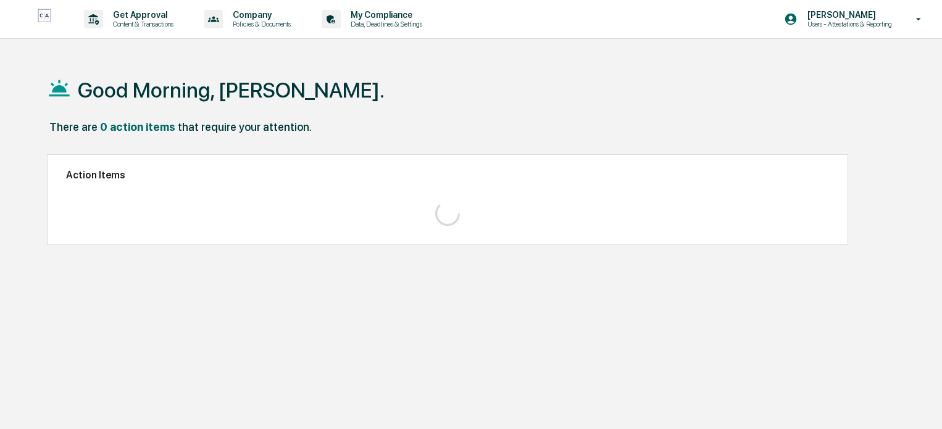  I want to click on p: Policies & Documents, so click(260, 24).